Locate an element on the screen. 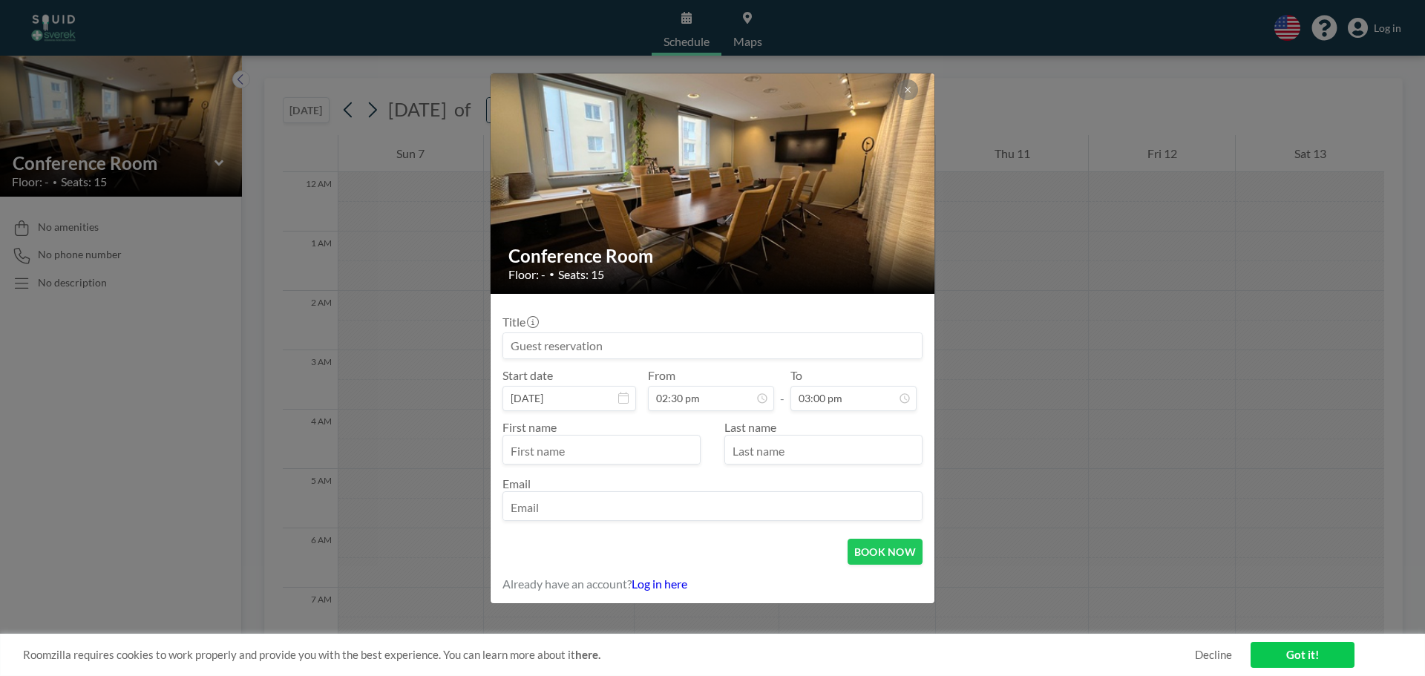 The height and width of the screenshot is (676, 1425). label: To is located at coordinates (796, 376).